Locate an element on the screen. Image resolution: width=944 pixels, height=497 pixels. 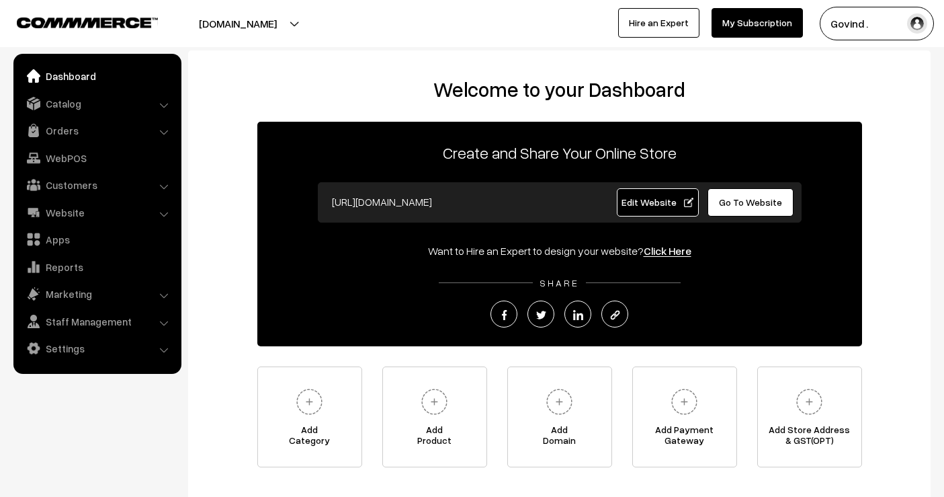
a: Edit Website is located at coordinates (658, 202).